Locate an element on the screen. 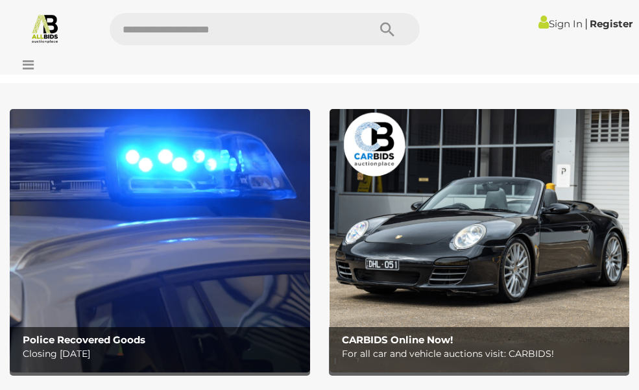 This screenshot has width=639, height=390. p: For all car and vehicle auctions visit: CARBIDS! is located at coordinates (482, 354).